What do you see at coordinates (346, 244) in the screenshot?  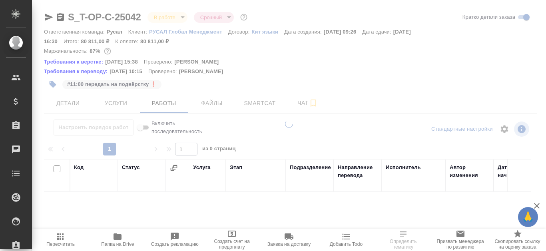 I see `span: Добавить Todo` at bounding box center [346, 244].